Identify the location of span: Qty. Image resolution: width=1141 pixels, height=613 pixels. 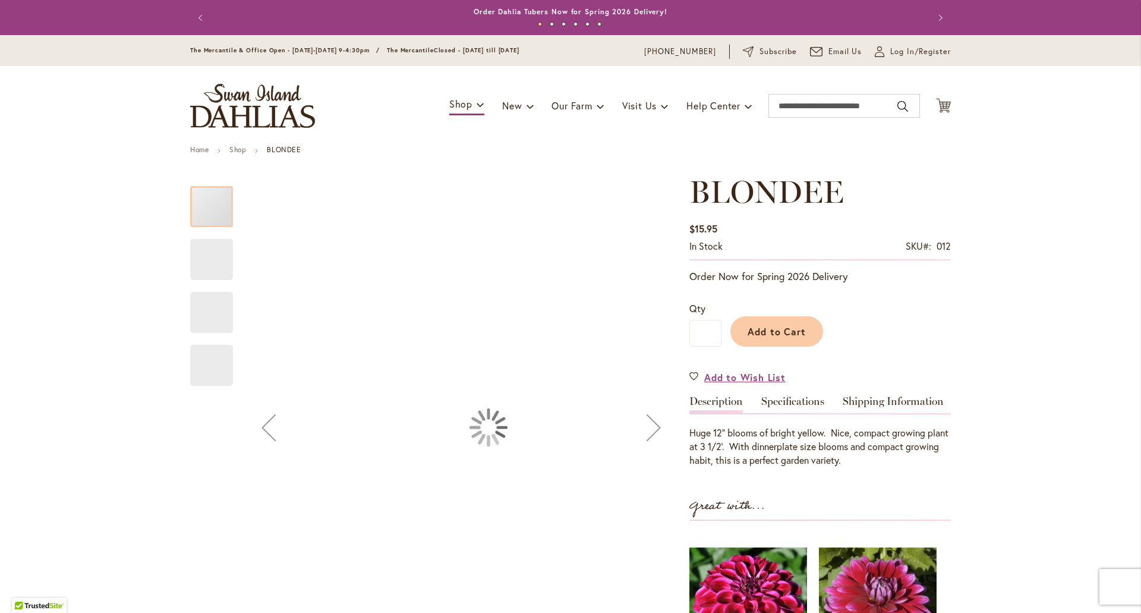
(697, 308).